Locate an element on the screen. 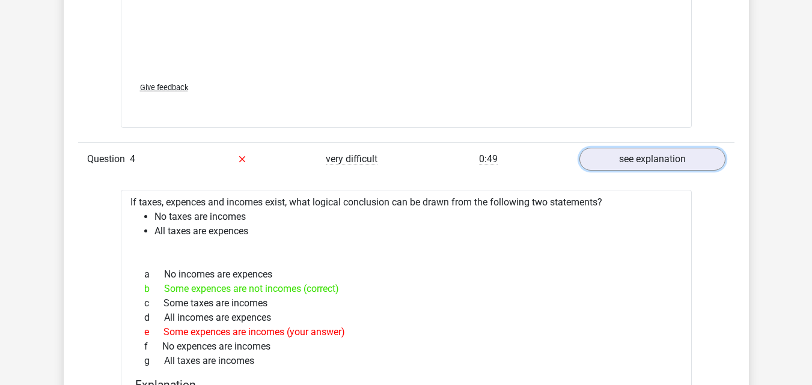 The height and width of the screenshot is (385, 812). div: No incomes are expences is located at coordinates (406, 275).